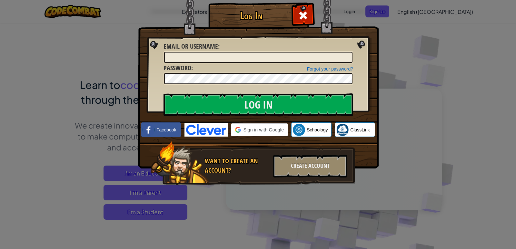 This screenshot has height=249, width=516. Describe the element at coordinates (317, 130) in the screenshot. I see `span: Schoology` at that location.